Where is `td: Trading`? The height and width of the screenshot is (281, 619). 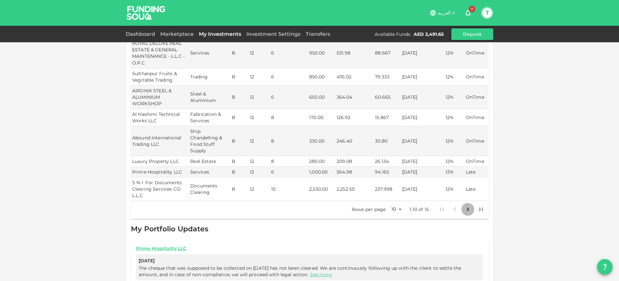
td: Trading is located at coordinates (210, 77).